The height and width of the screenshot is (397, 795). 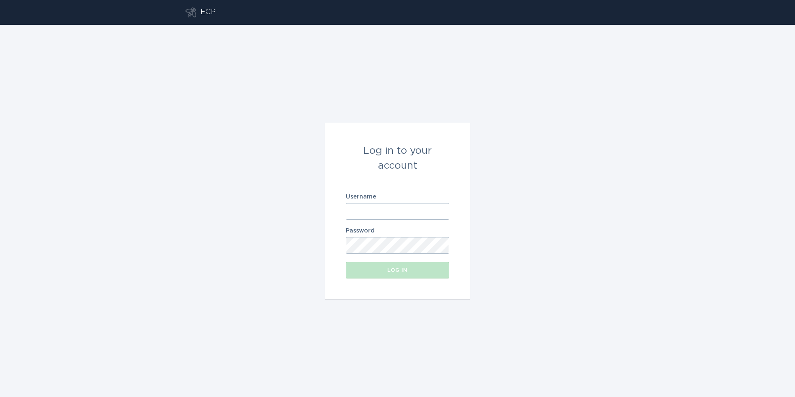 What do you see at coordinates (398, 197) in the screenshot?
I see `label: Username` at bounding box center [398, 197].